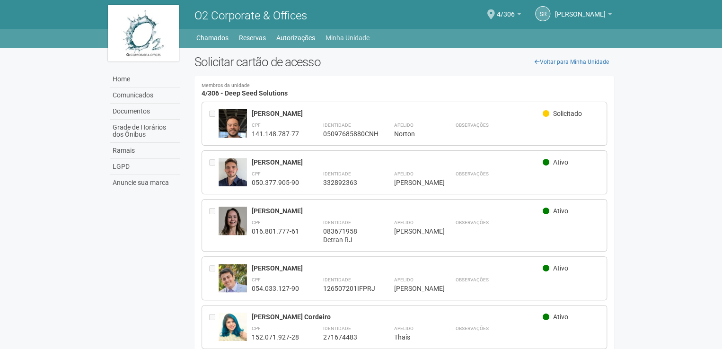  What do you see at coordinates (346, 337) in the screenshot?
I see `div: 271674483` at bounding box center [346, 337].